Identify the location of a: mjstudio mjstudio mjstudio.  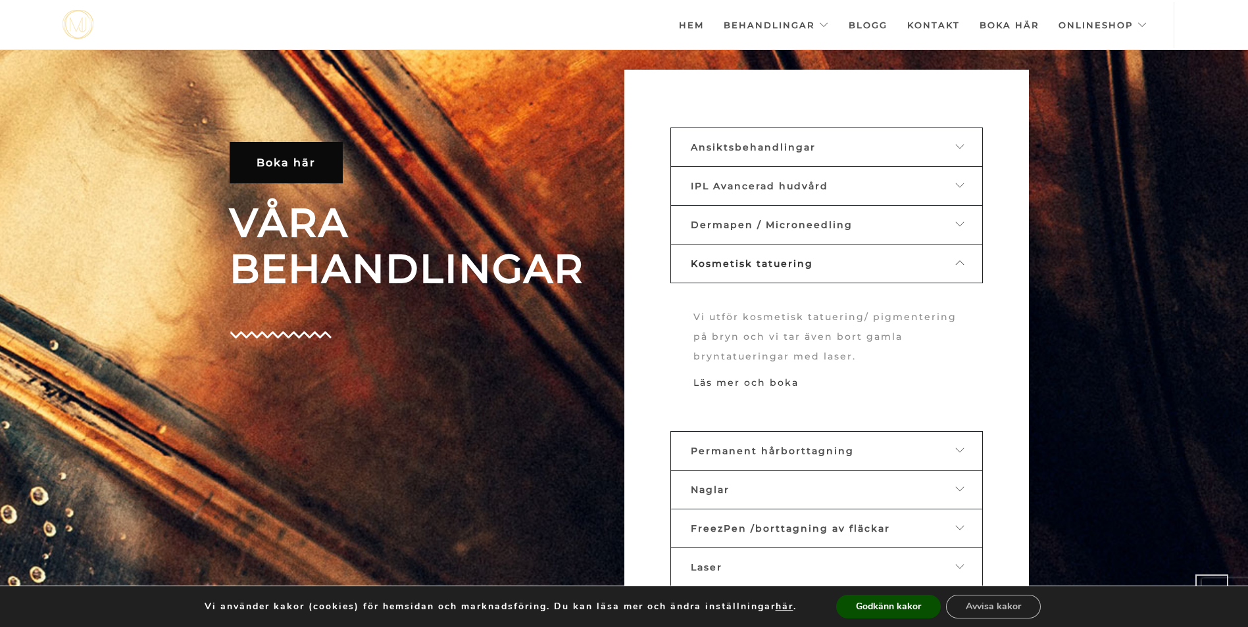
(78, 24).